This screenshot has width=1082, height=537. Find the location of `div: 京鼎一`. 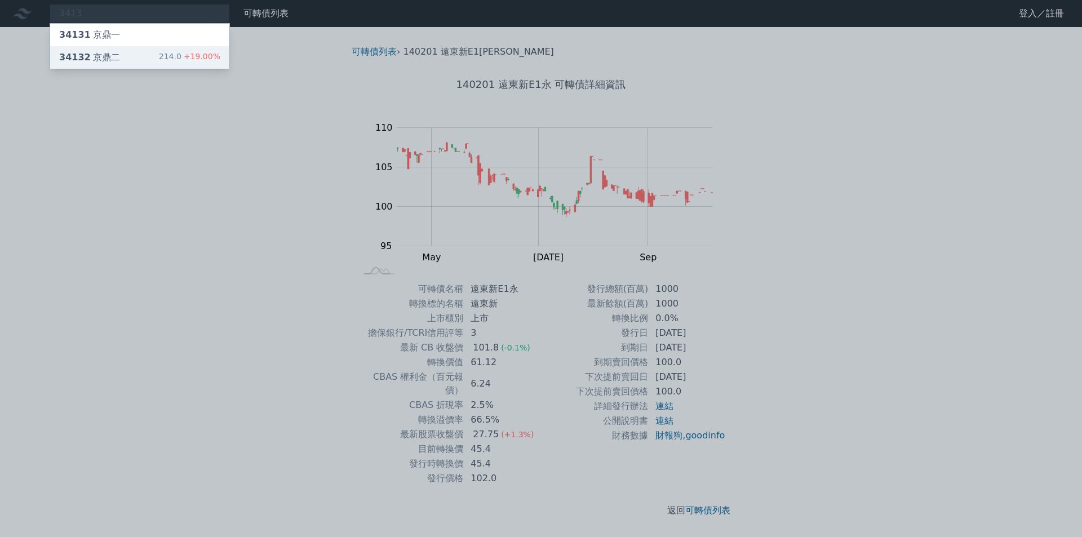

div: 京鼎一 is located at coordinates (90, 35).